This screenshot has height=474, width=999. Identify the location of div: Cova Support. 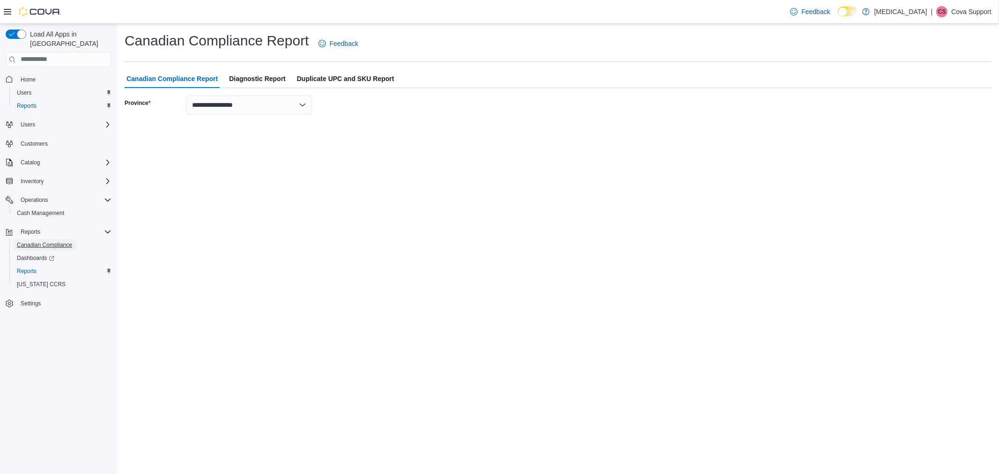
(942, 12).